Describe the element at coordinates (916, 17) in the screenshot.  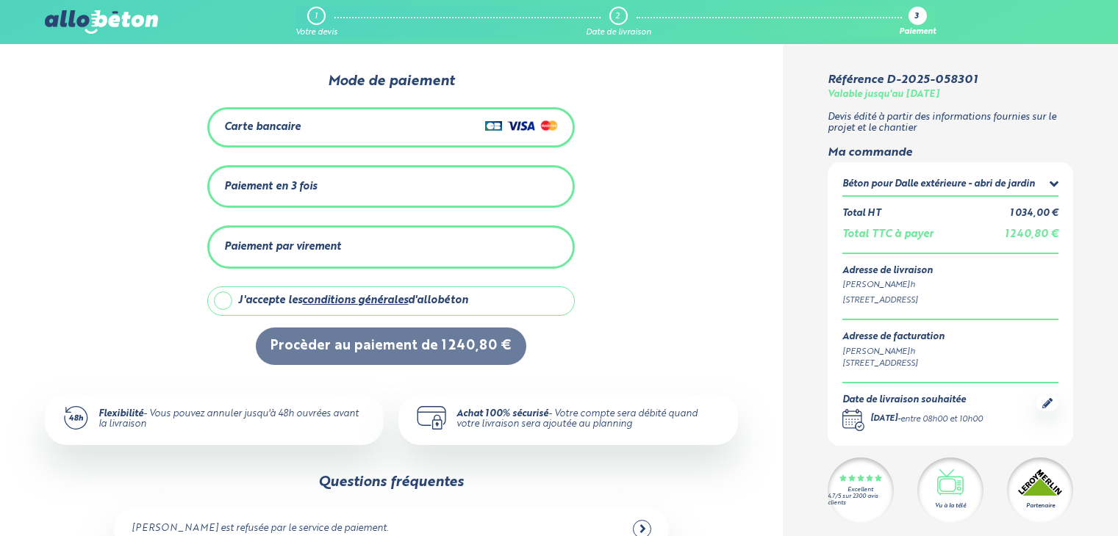
I see `div: 3` at that location.